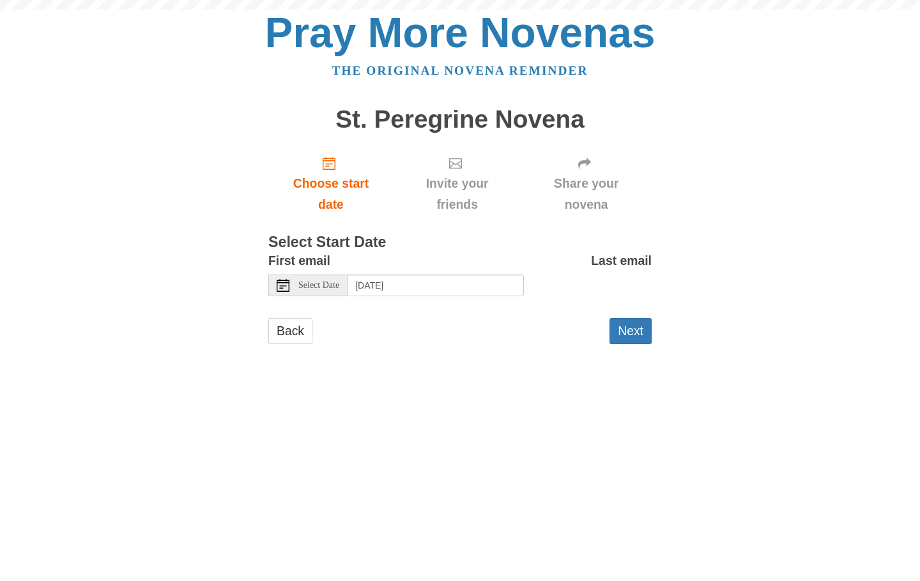  Describe the element at coordinates (630, 331) in the screenshot. I see `button: Next` at that location.